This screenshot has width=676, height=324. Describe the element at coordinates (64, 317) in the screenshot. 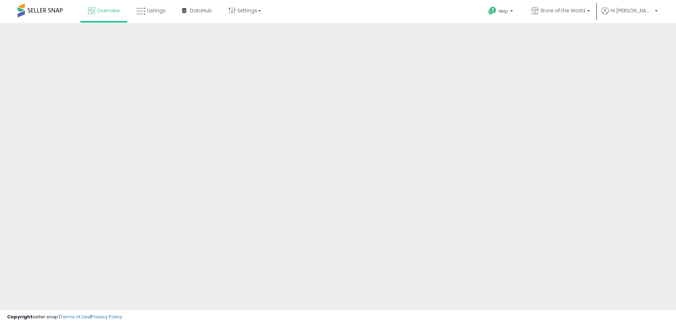

I see `div: seller snap | |` at that location.